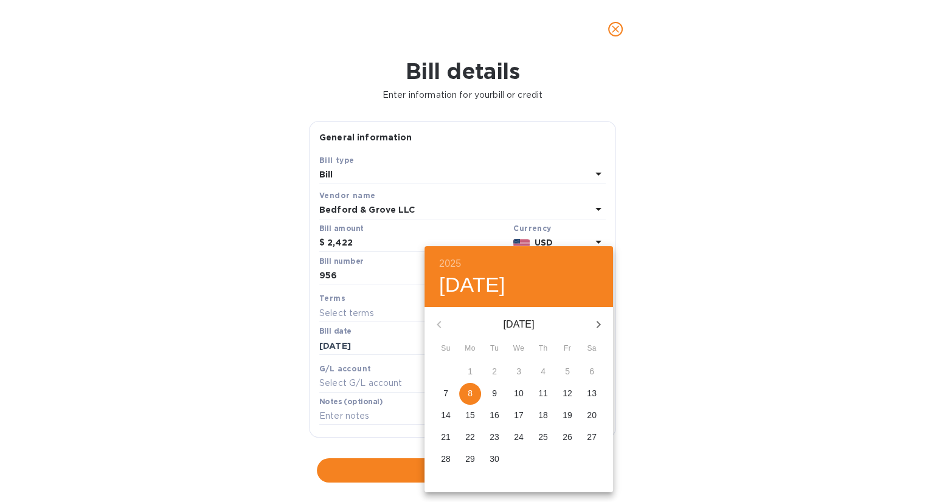 The height and width of the screenshot is (502, 925). I want to click on button: 19, so click(567, 416).